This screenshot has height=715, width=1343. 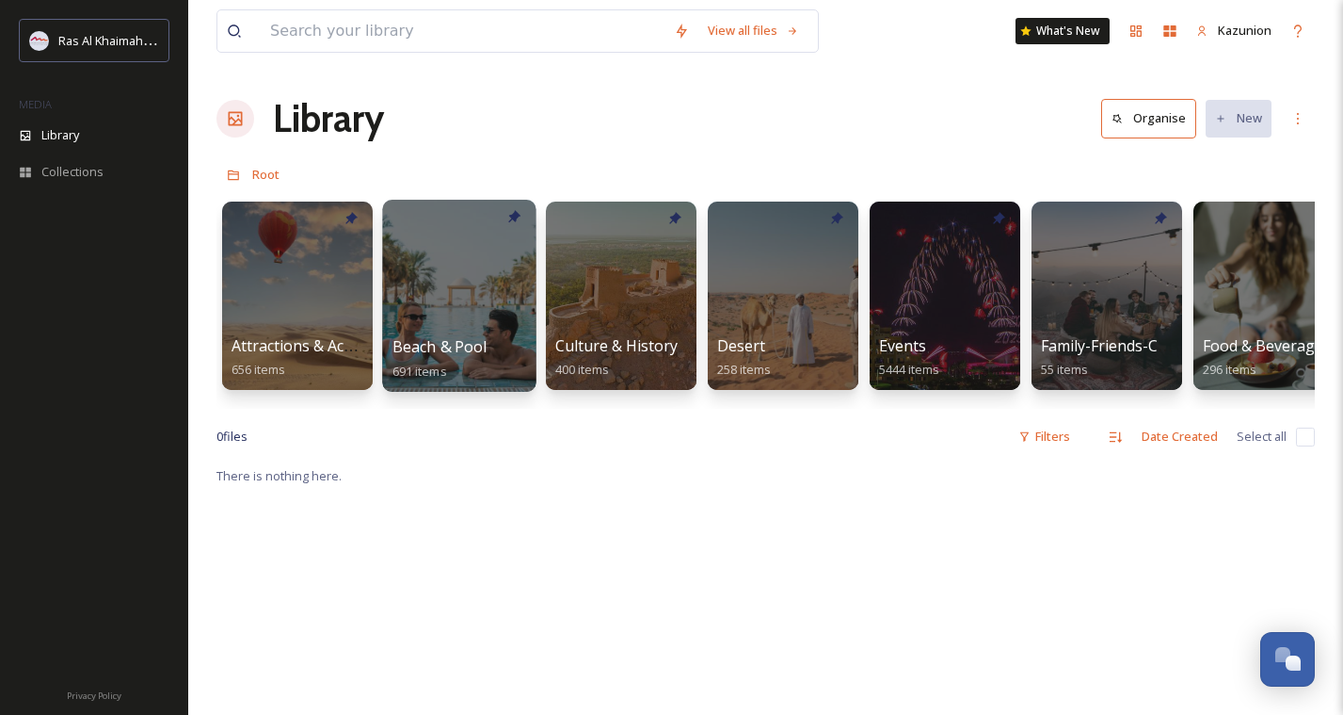 What do you see at coordinates (1063, 31) in the screenshot?
I see `a: What's New` at bounding box center [1063, 31].